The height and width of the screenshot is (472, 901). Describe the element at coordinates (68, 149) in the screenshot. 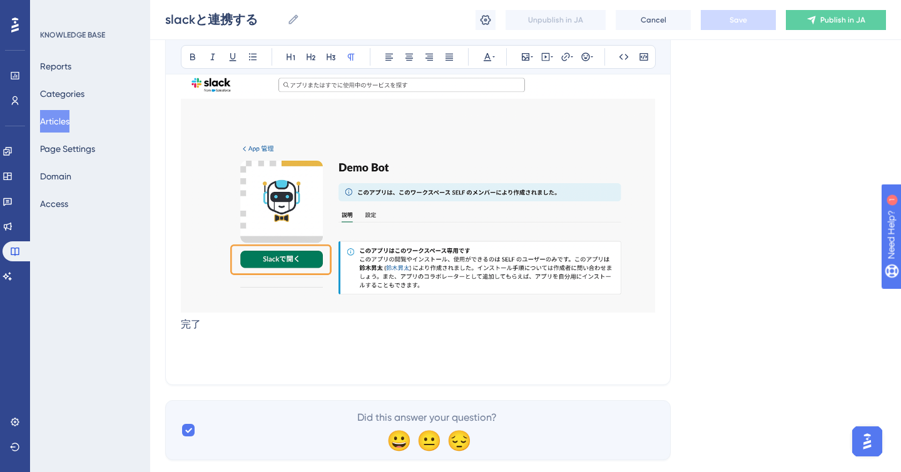

I see `button: Page Settings` at that location.